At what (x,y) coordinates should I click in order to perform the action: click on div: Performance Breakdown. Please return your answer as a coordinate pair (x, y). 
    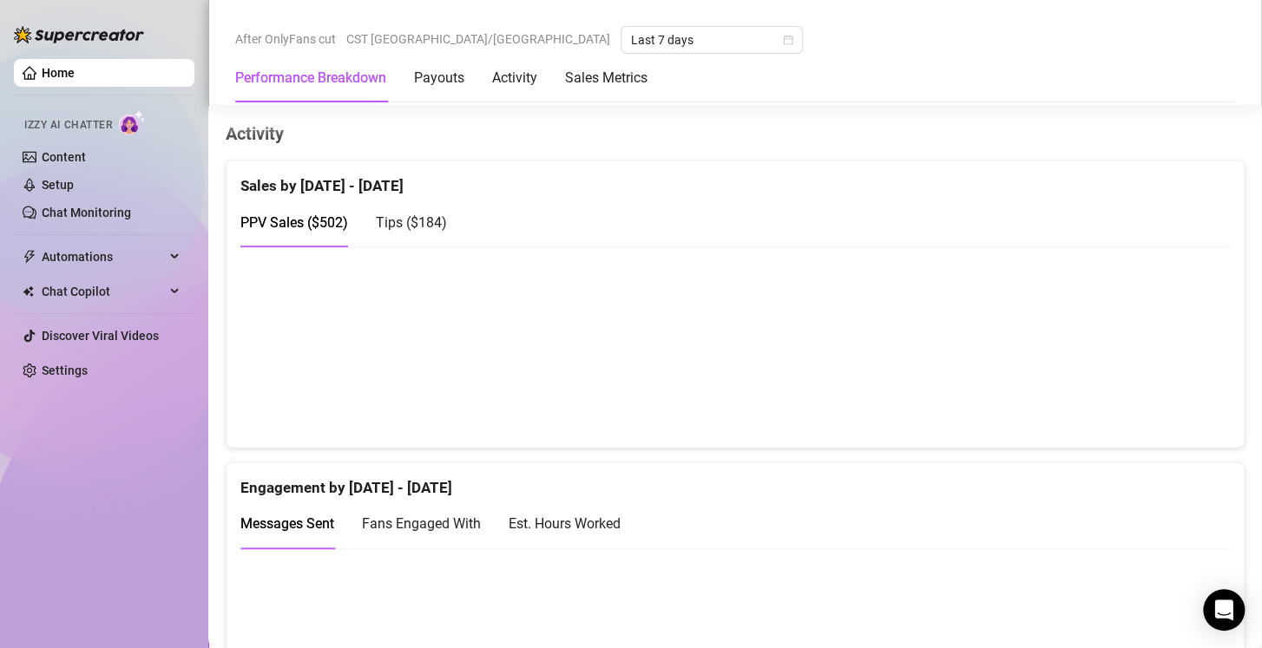
    Looking at the image, I should click on (311, 78).